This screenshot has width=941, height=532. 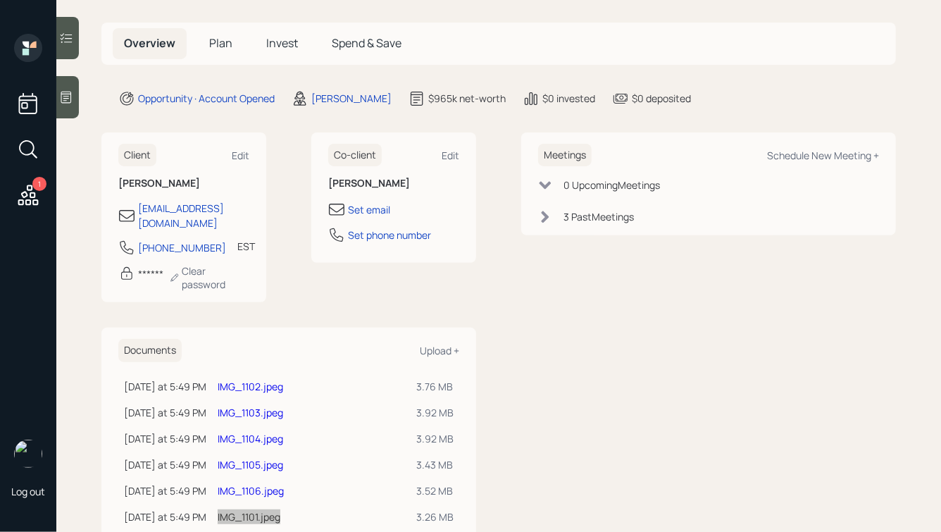 I want to click on div: Upload +, so click(x=440, y=350).